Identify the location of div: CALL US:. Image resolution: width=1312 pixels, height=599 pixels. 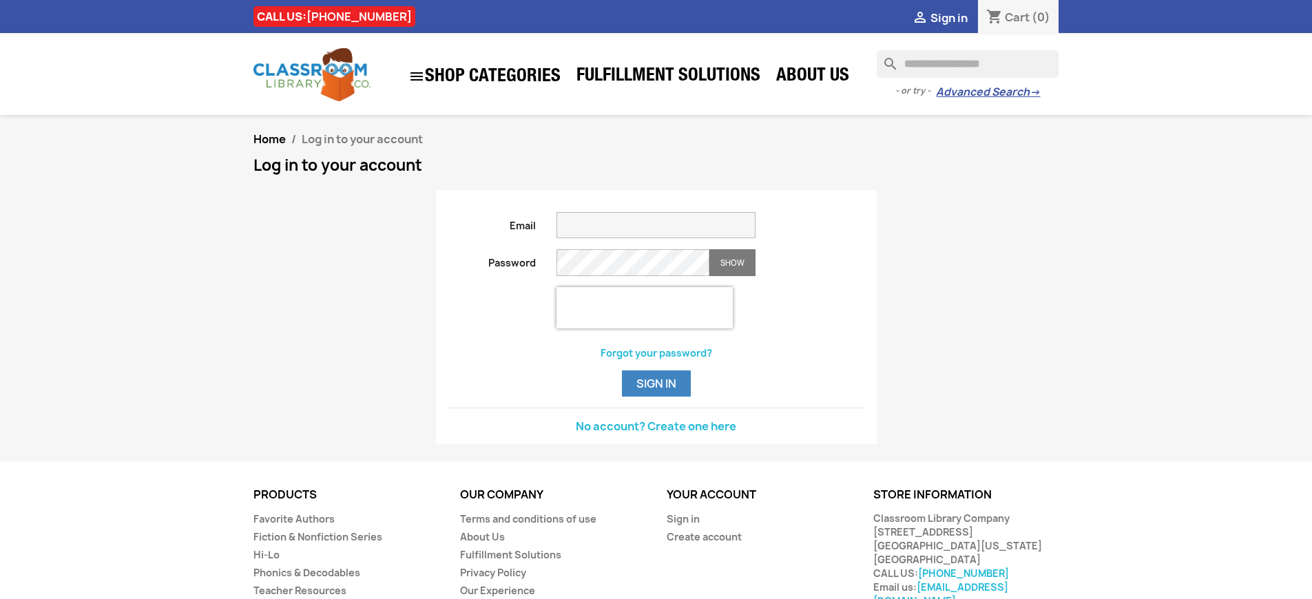
(334, 17).